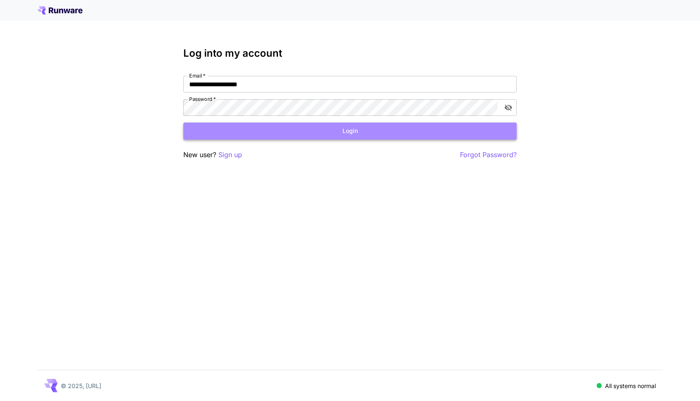  I want to click on p: All systems normal, so click(631, 386).